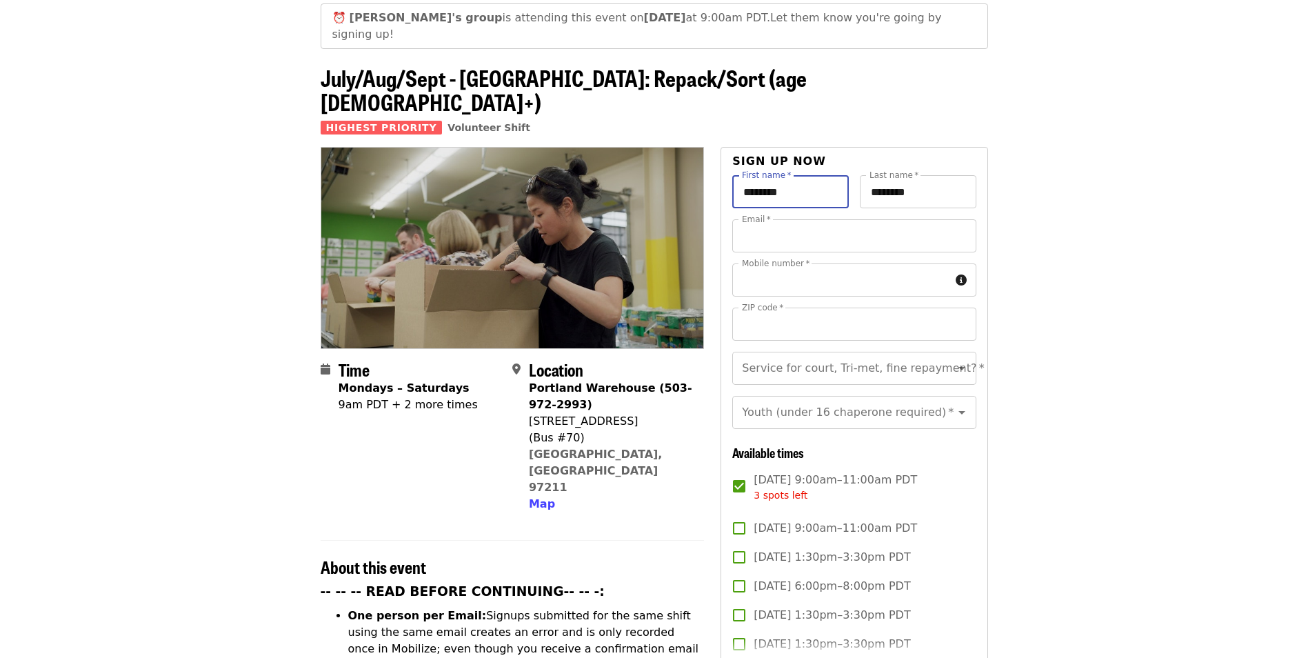 The height and width of the screenshot is (658, 1308). I want to click on strong: One person per Email:, so click(417, 615).